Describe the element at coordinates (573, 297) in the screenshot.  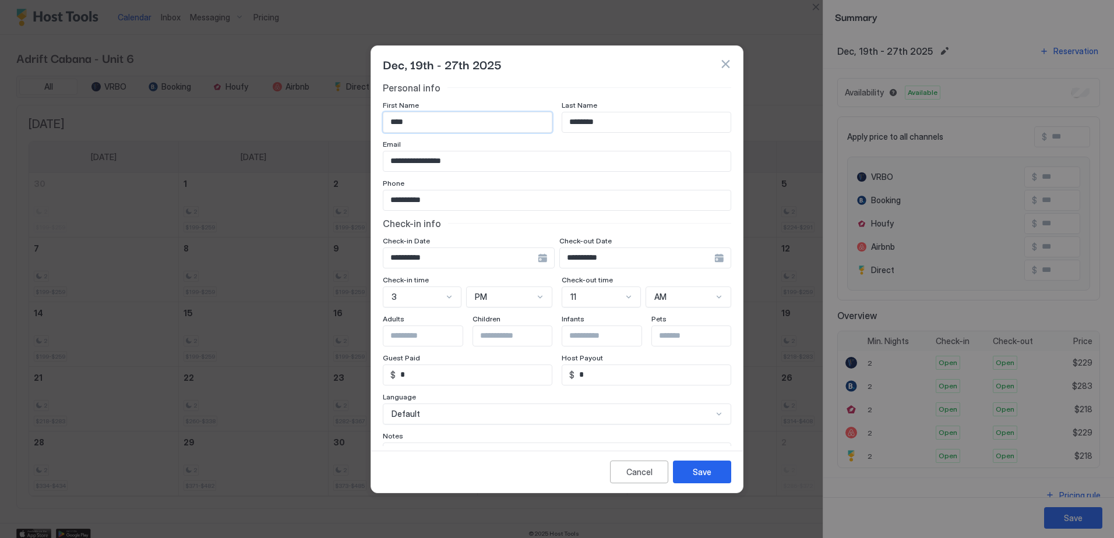
I see `span: 11` at that location.